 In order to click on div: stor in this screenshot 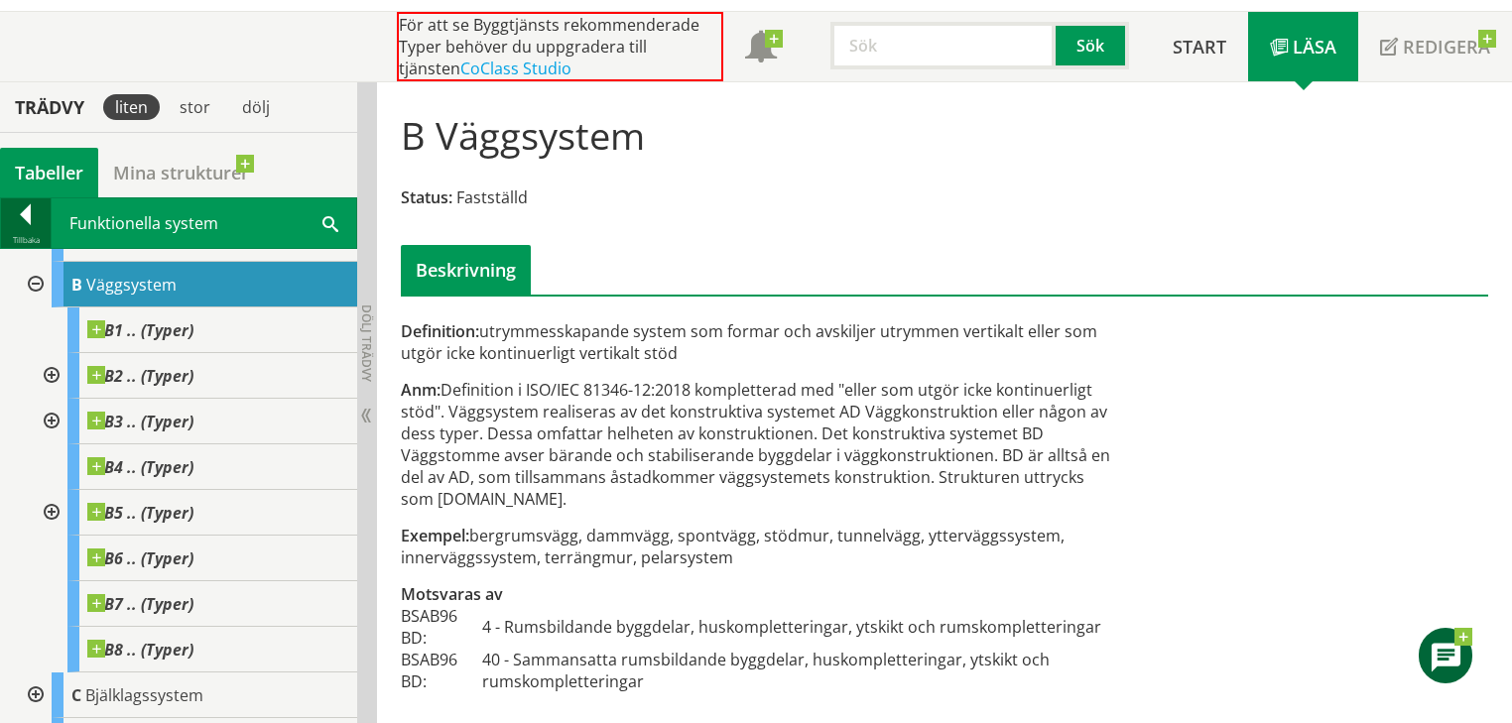, I will do `click(194, 107)`.